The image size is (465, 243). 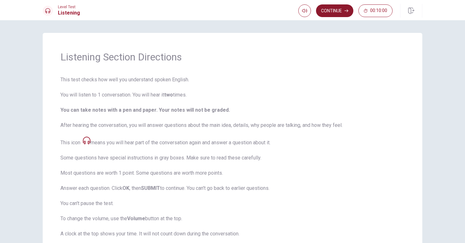 I want to click on strong: two, so click(x=169, y=95).